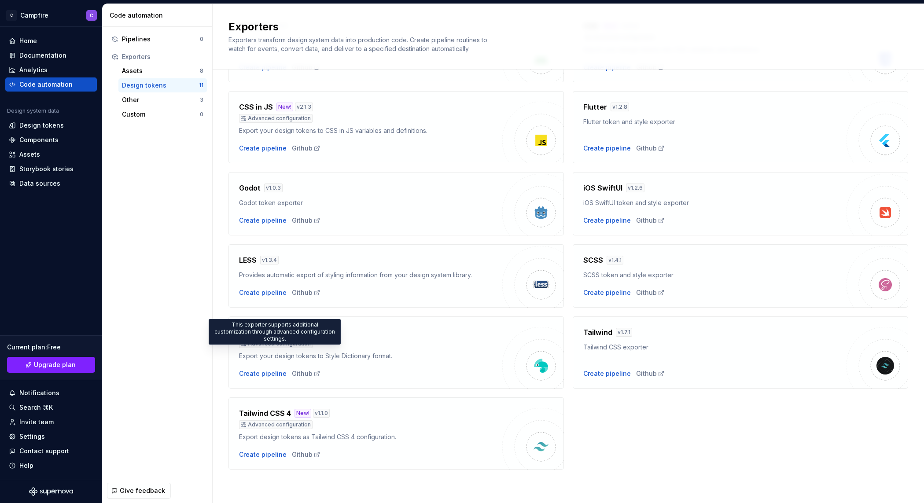 This screenshot has width=924, height=503. What do you see at coordinates (715, 347) in the screenshot?
I see `div: Tailwind CSS exporter` at bounding box center [715, 347].